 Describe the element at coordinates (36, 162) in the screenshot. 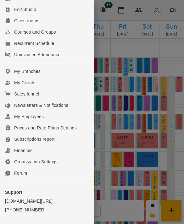

I see `div: Organization Settings` at that location.